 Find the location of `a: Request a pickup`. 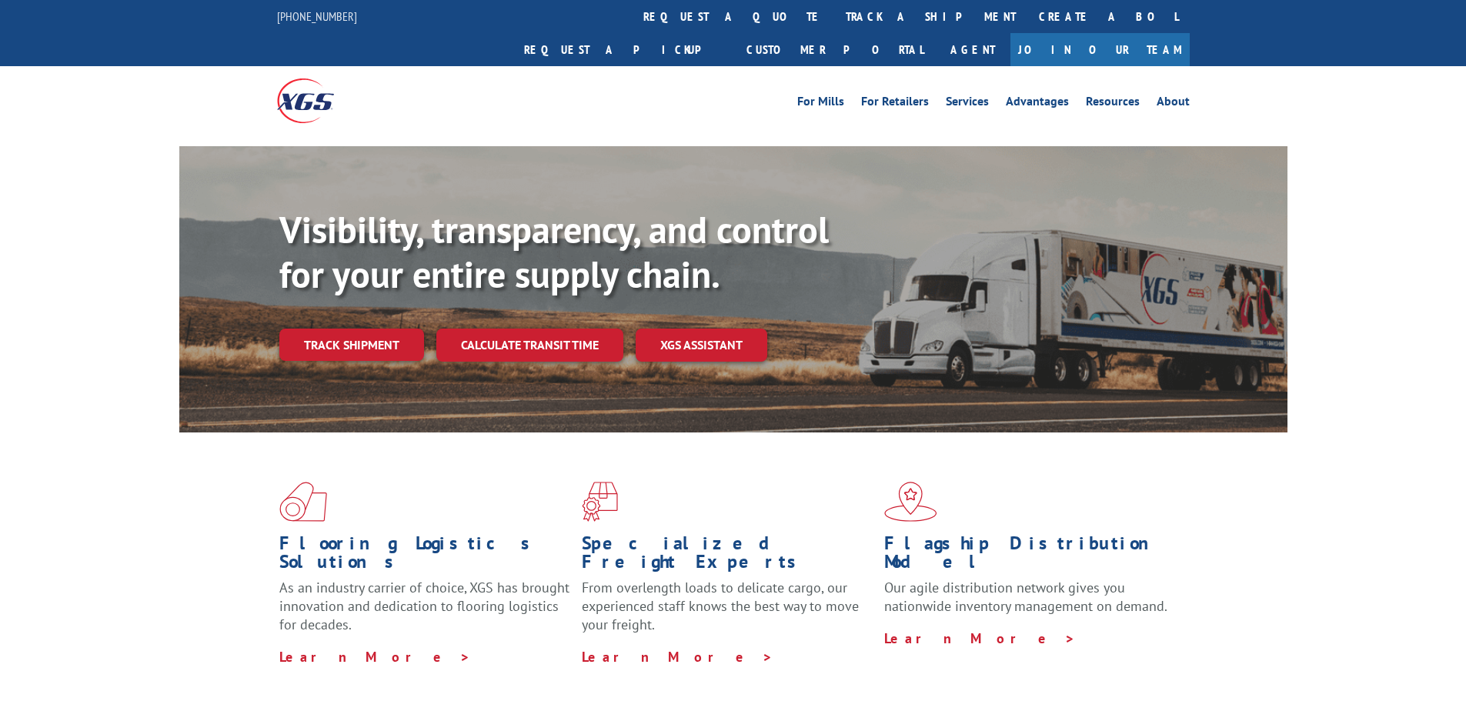

a: Request a pickup is located at coordinates (623, 49).